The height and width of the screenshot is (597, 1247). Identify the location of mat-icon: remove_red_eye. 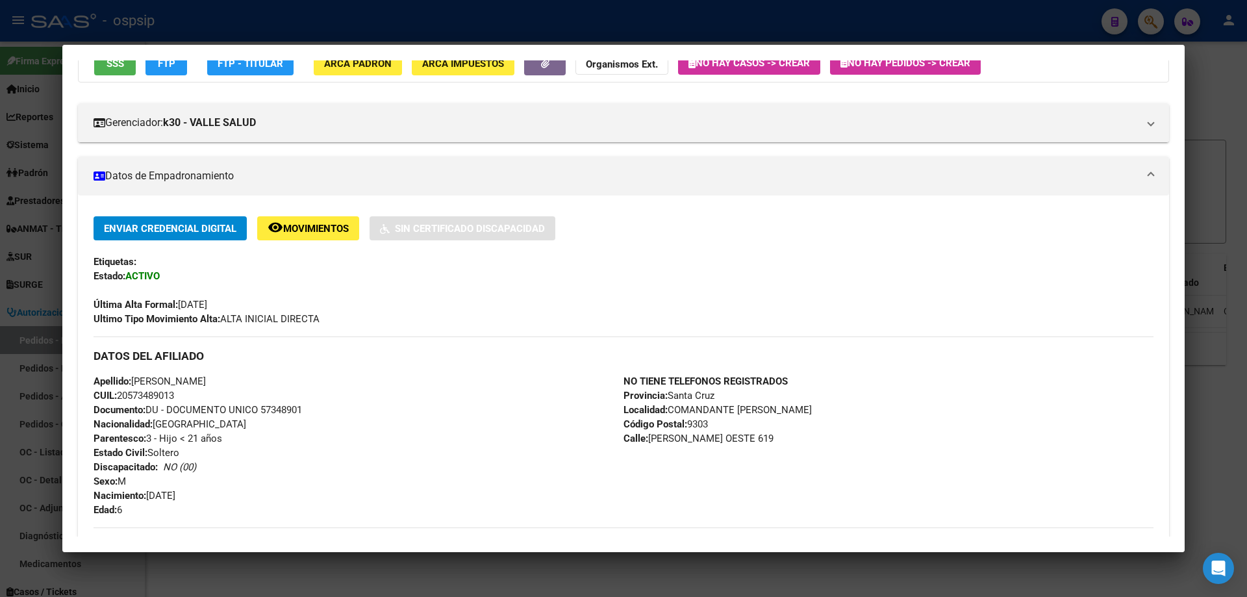
(275, 227).